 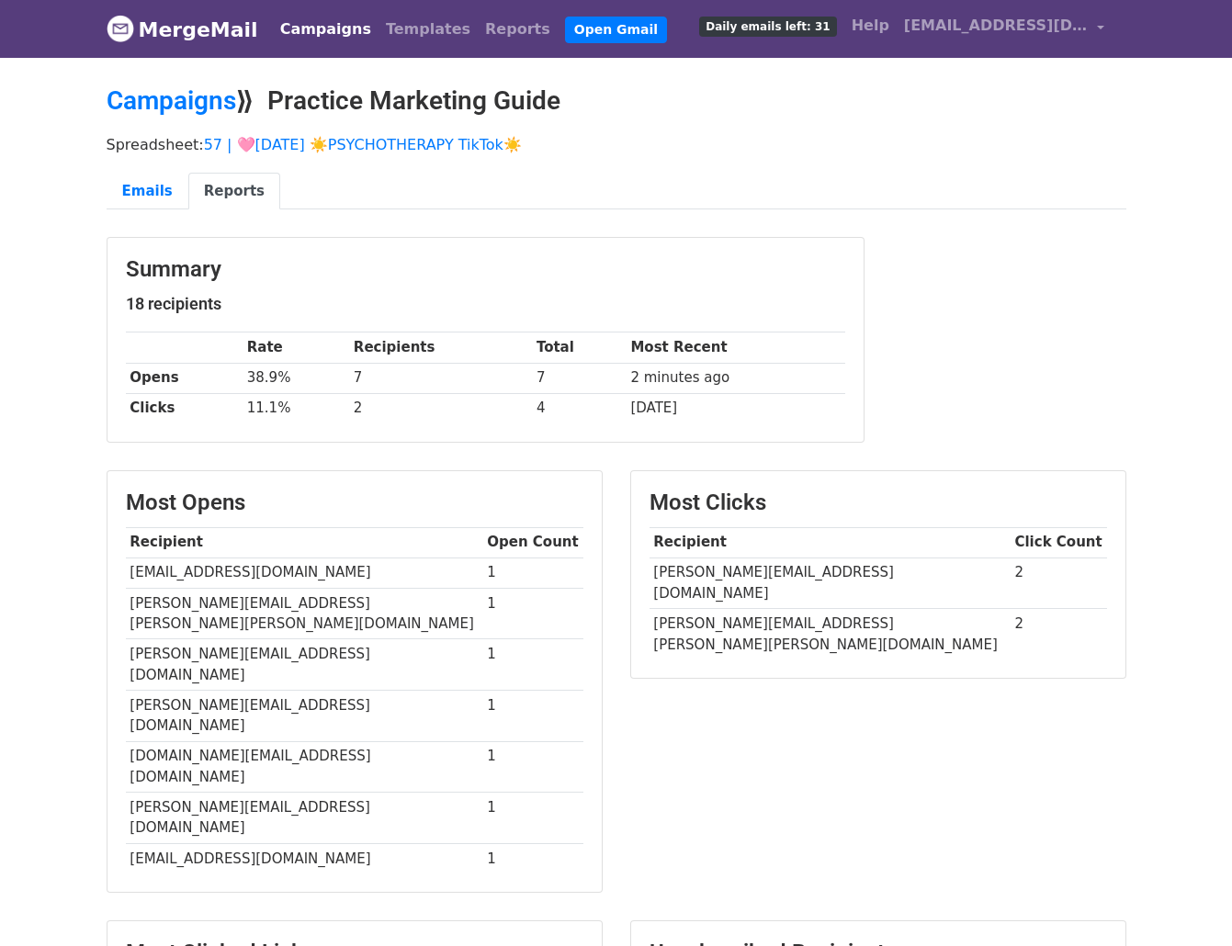 What do you see at coordinates (485, 304) in the screenshot?
I see `h5: 18 recipients` at bounding box center [485, 304].